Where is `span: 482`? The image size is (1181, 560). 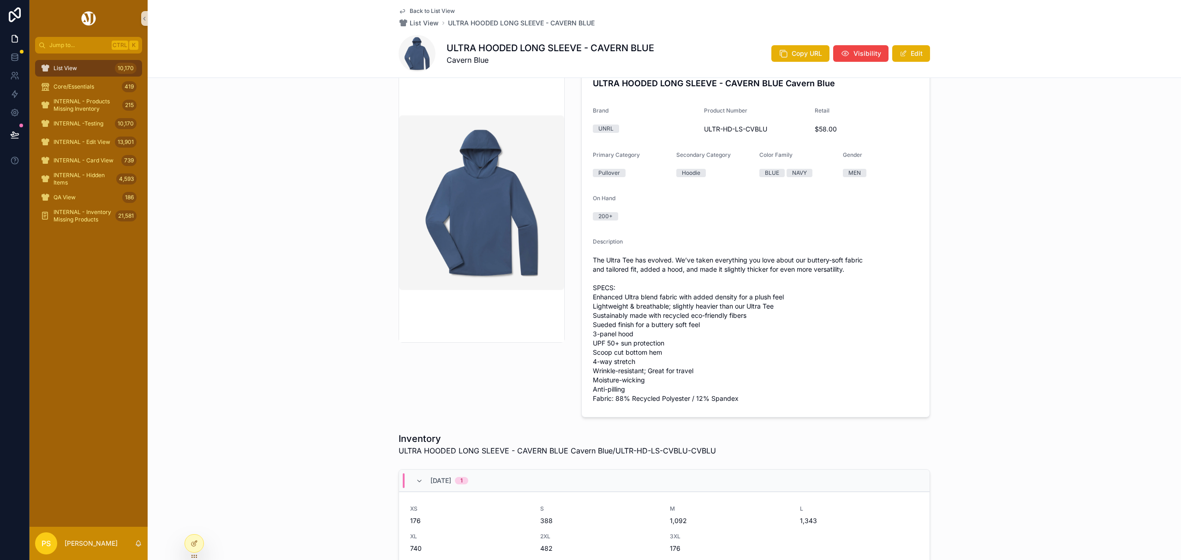
span: 482 is located at coordinates (599, 548).